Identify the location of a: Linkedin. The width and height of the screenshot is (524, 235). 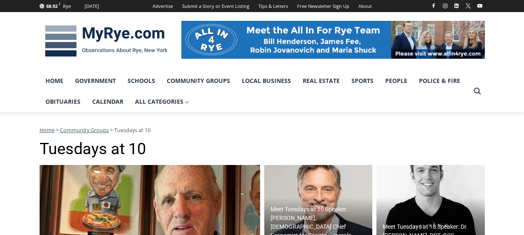
(456, 6).